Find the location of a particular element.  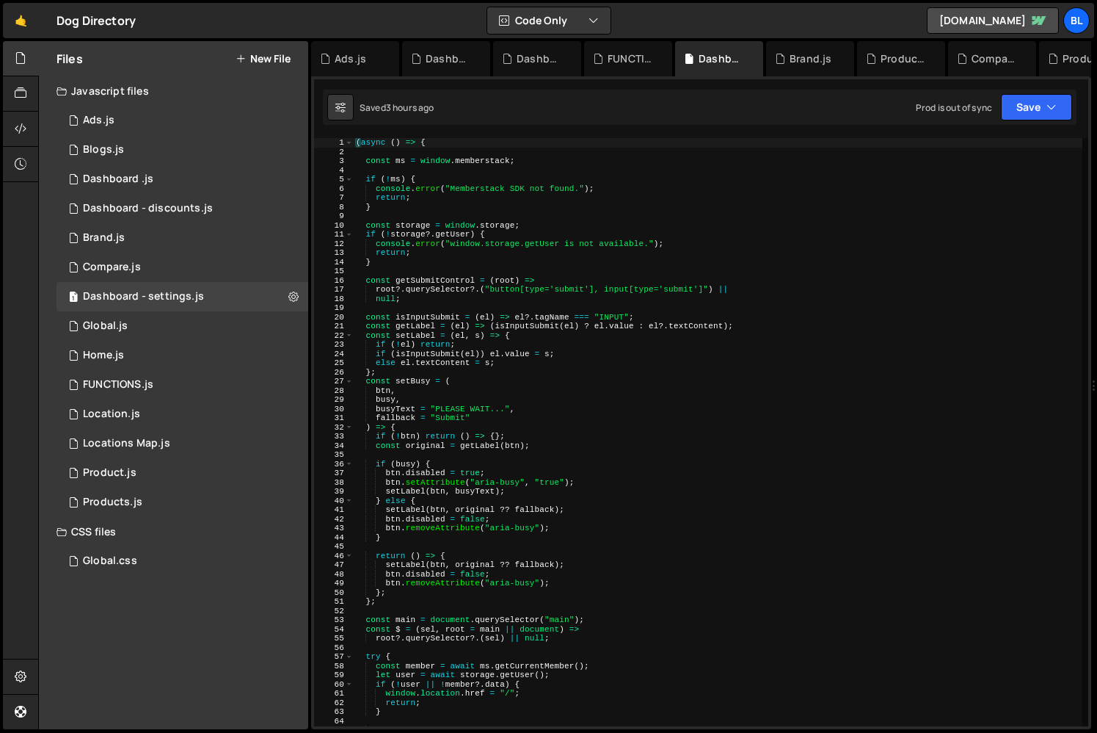

div: Products.js is located at coordinates (112, 502).